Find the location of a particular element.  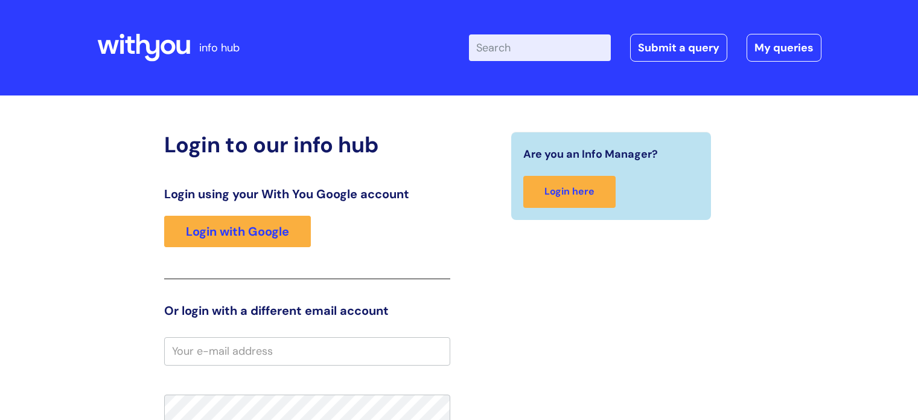

input: Your e-mail address is located at coordinates (307, 351).